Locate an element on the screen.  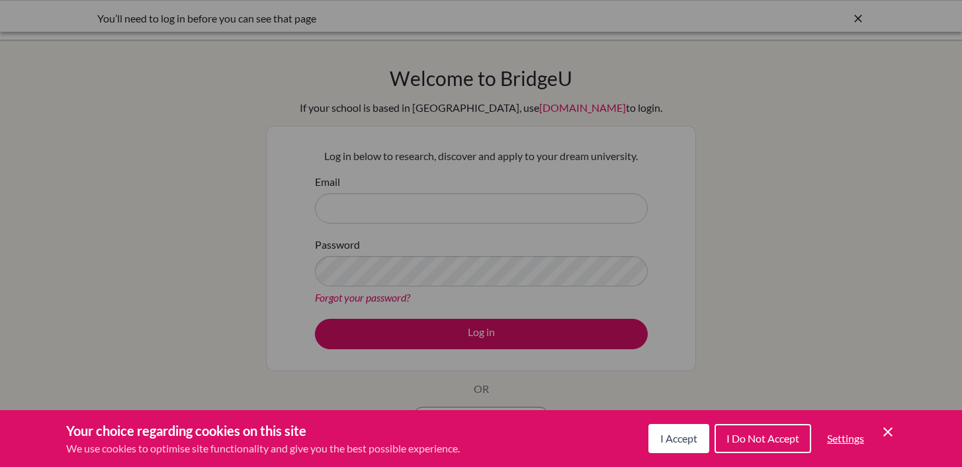
button: Save and close is located at coordinates (888, 432).